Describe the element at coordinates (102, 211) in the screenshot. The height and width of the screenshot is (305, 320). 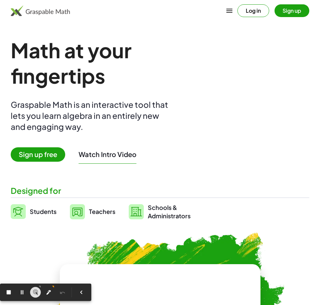
I see `span: Teachers` at that location.